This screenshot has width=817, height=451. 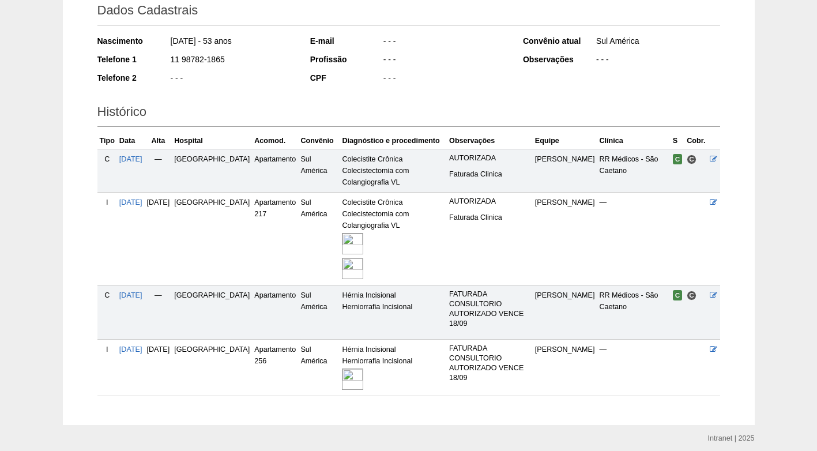 I want to click on div: Sul América, so click(x=657, y=42).